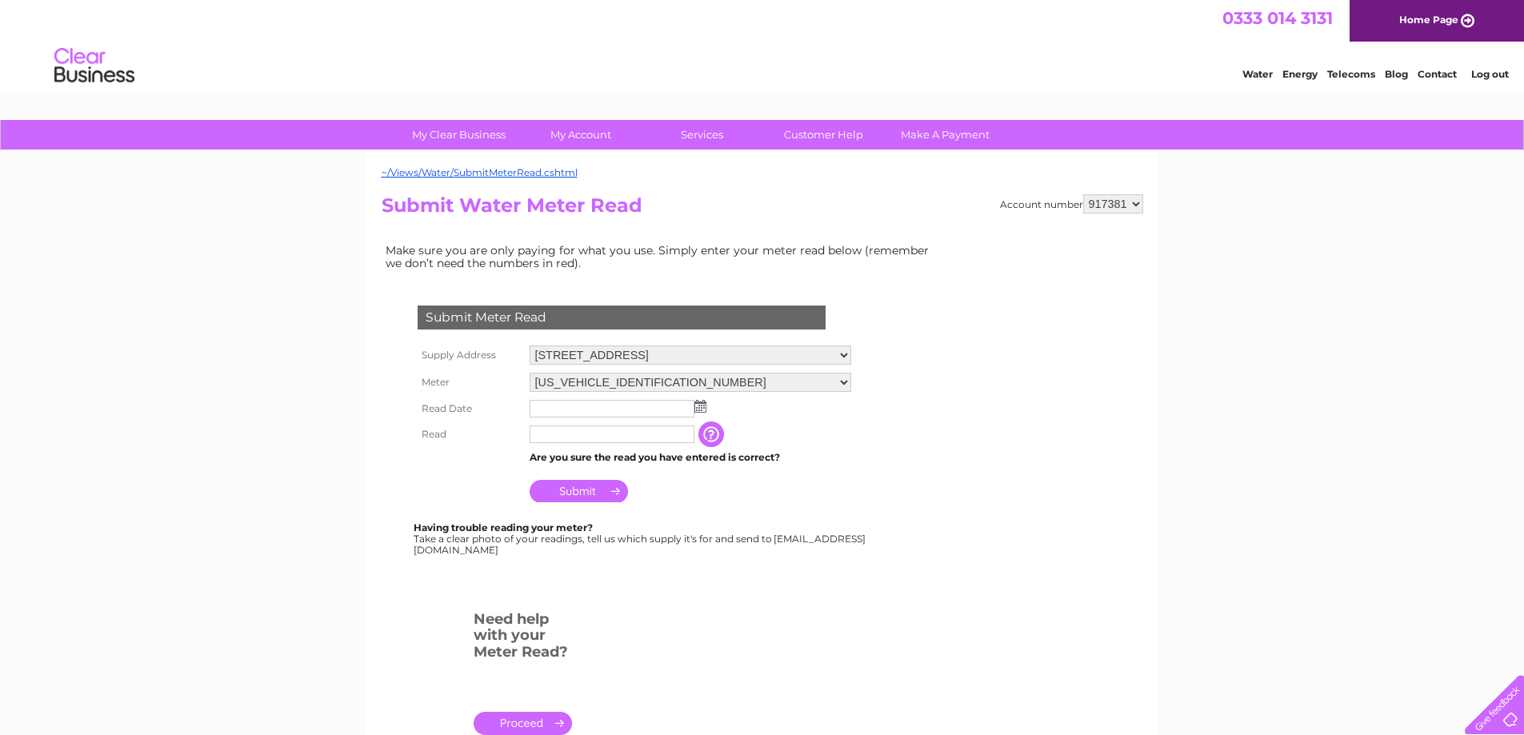  Describe the element at coordinates (1351, 74) in the screenshot. I see `a: Telecoms` at that location.